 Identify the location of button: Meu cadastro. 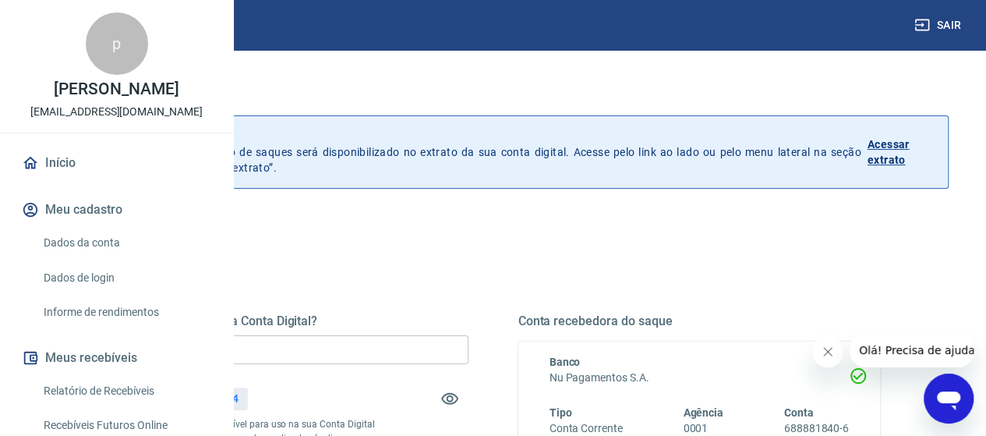
(116, 210).